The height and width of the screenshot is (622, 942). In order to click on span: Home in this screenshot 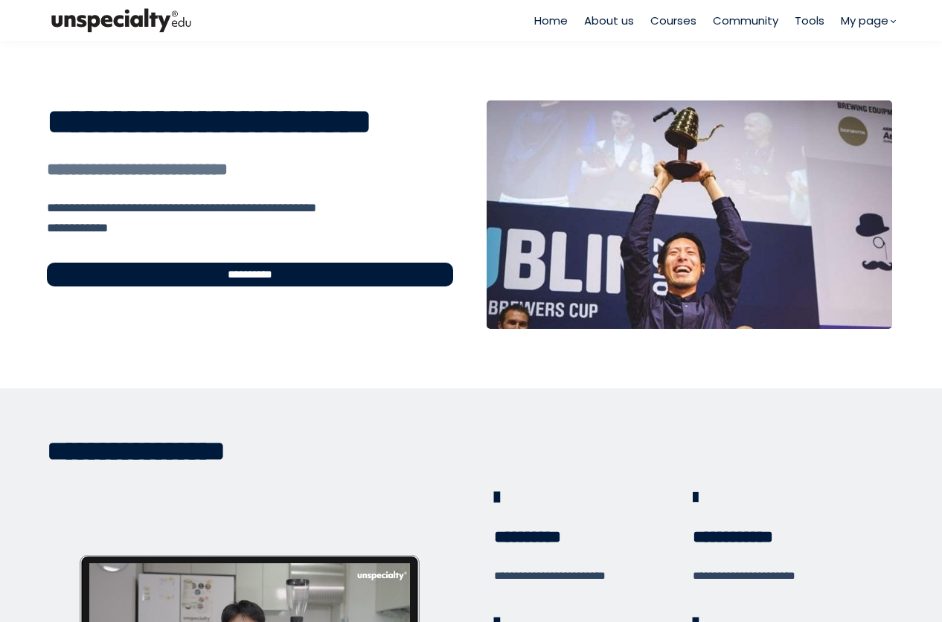, I will do `click(551, 20)`.